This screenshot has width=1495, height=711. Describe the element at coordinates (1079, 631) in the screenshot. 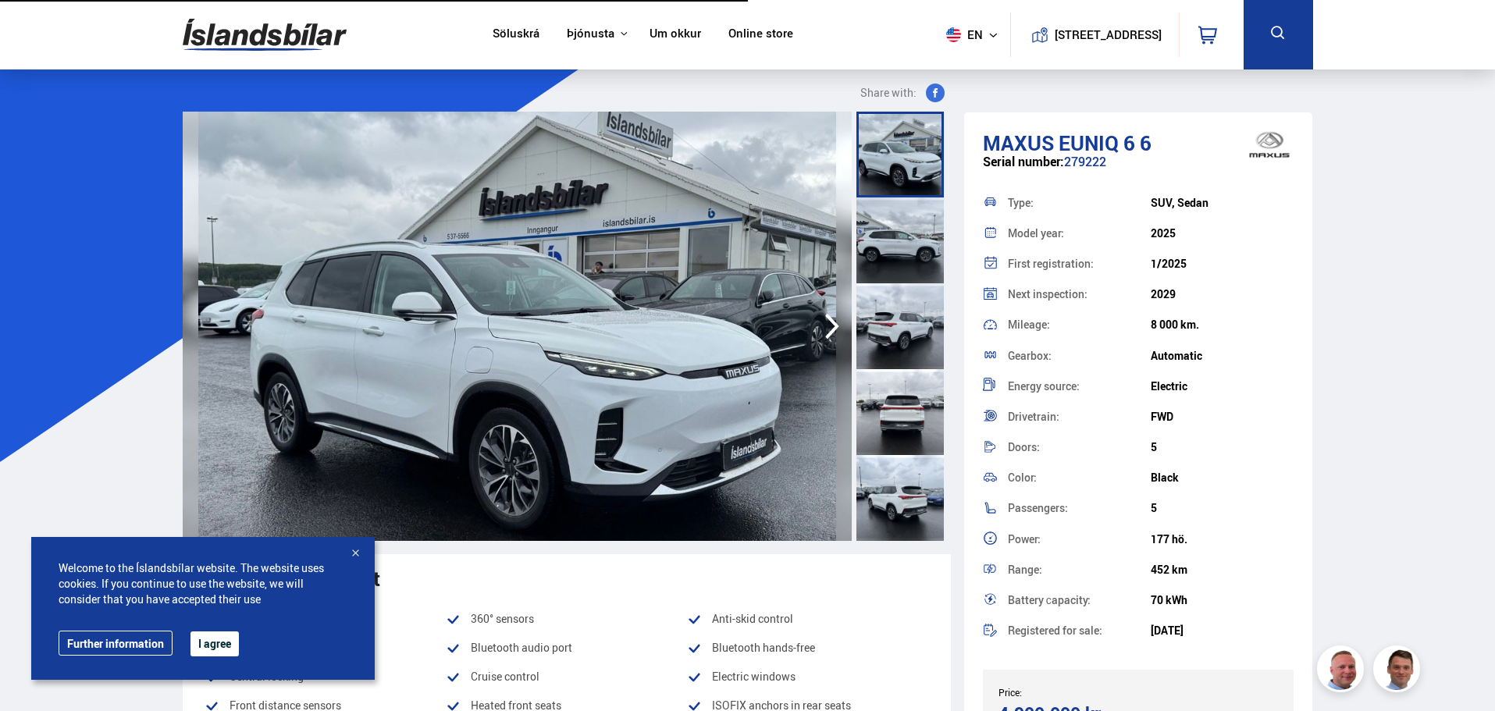

I see `div: Registered for sale:` at that location.